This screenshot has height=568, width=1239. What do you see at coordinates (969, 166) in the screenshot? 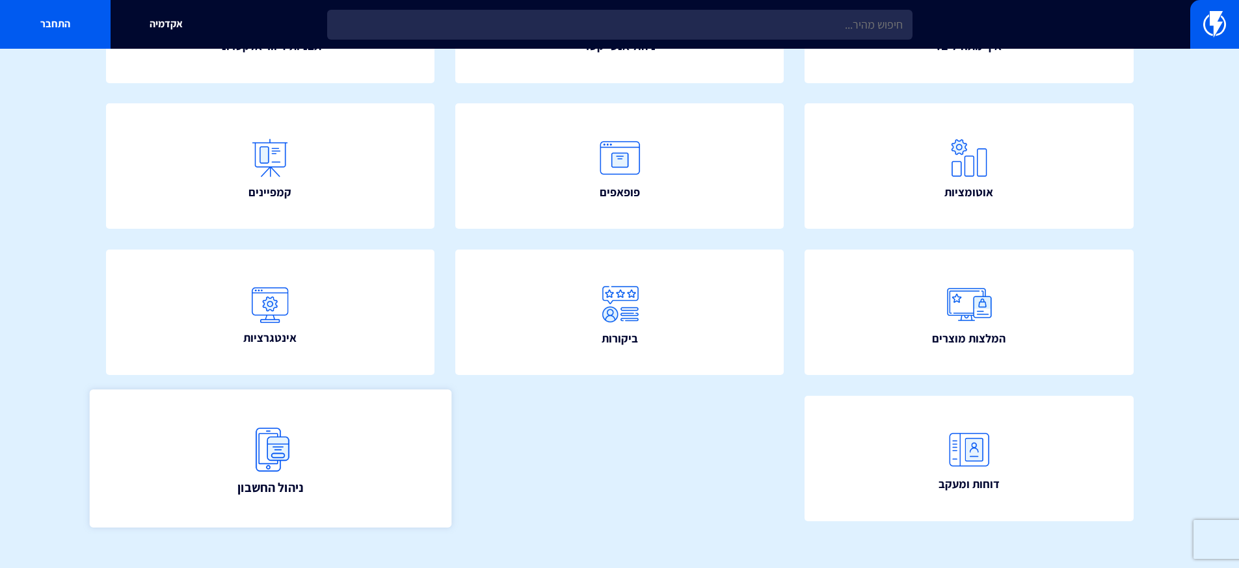
I see `a: אוטומציות` at bounding box center [969, 166].